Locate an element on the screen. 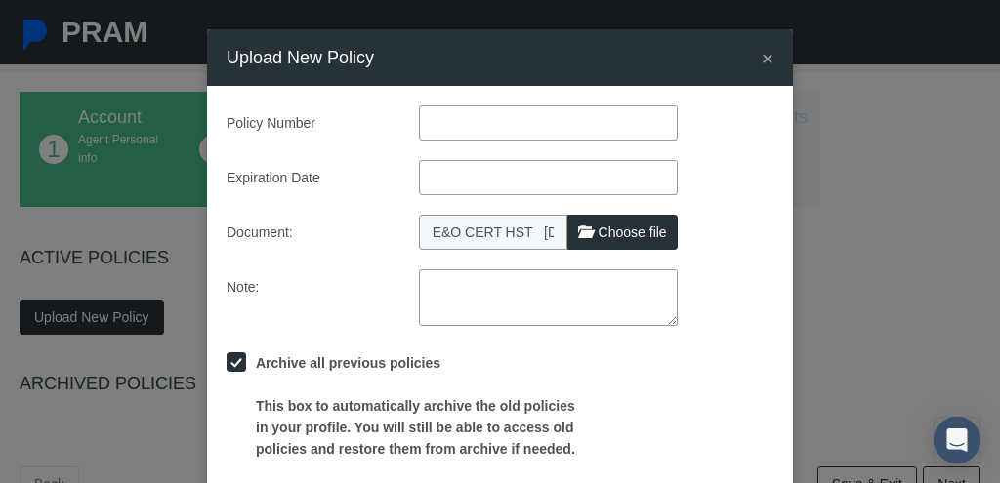  button: Close is located at coordinates (768, 58).